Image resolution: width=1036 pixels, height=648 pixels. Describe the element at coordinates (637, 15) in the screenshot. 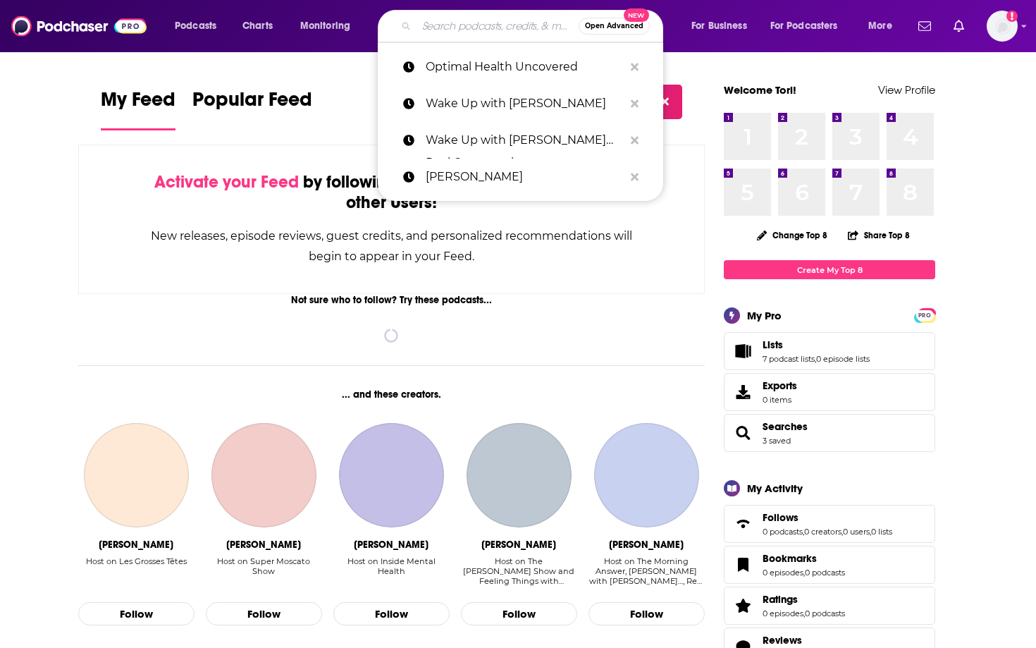

I see `span: New` at that location.